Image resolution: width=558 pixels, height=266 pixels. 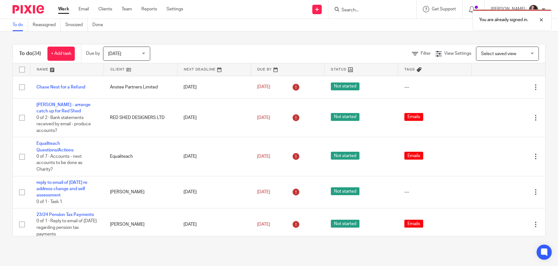 What do you see at coordinates (93, 53) in the screenshot?
I see `p: Due by` at bounding box center [93, 53].